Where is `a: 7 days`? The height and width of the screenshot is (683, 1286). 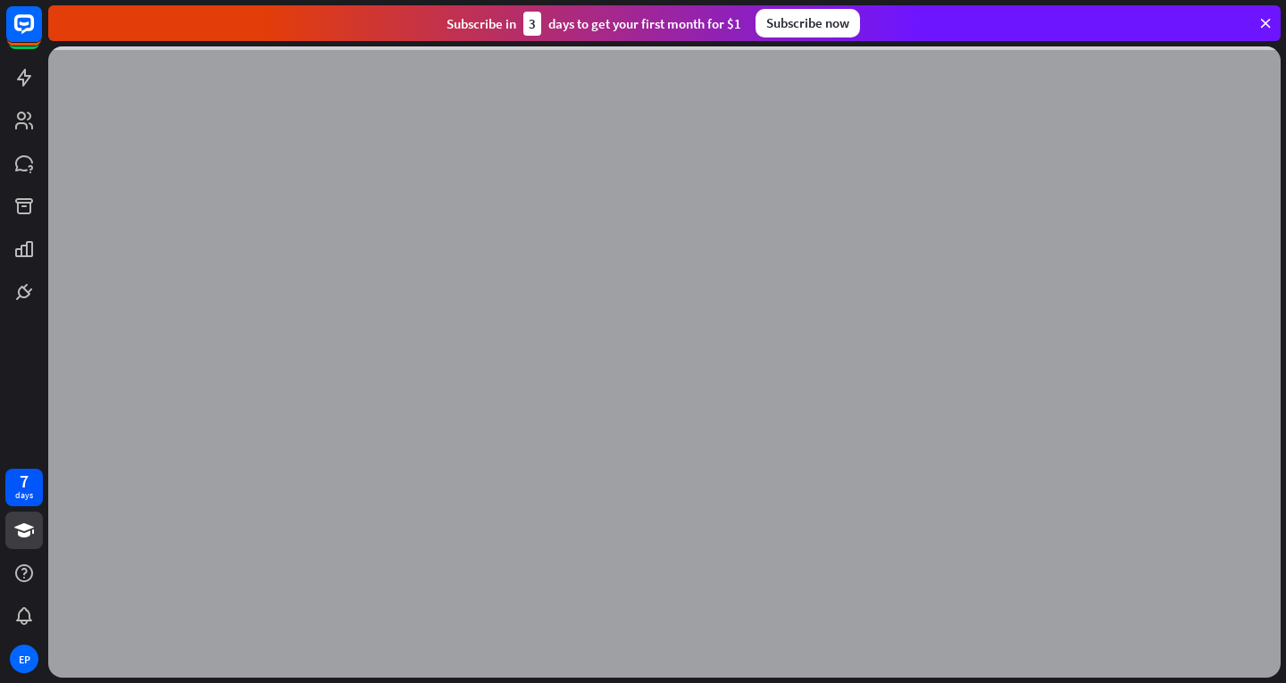
a: 7 days is located at coordinates (24, 487).